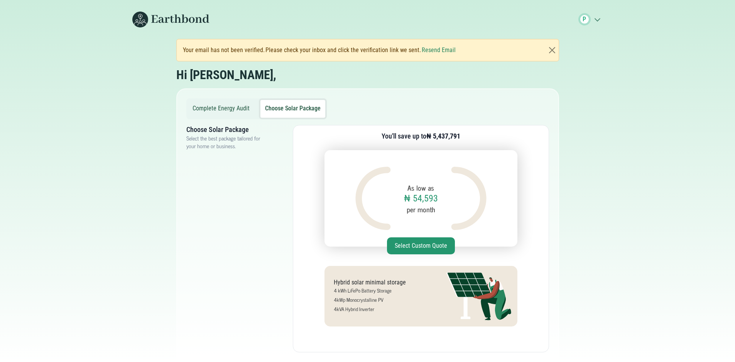 The height and width of the screenshot is (362, 735). What do you see at coordinates (421, 198) in the screenshot?
I see `h1: ₦ 54,593` at bounding box center [421, 198].